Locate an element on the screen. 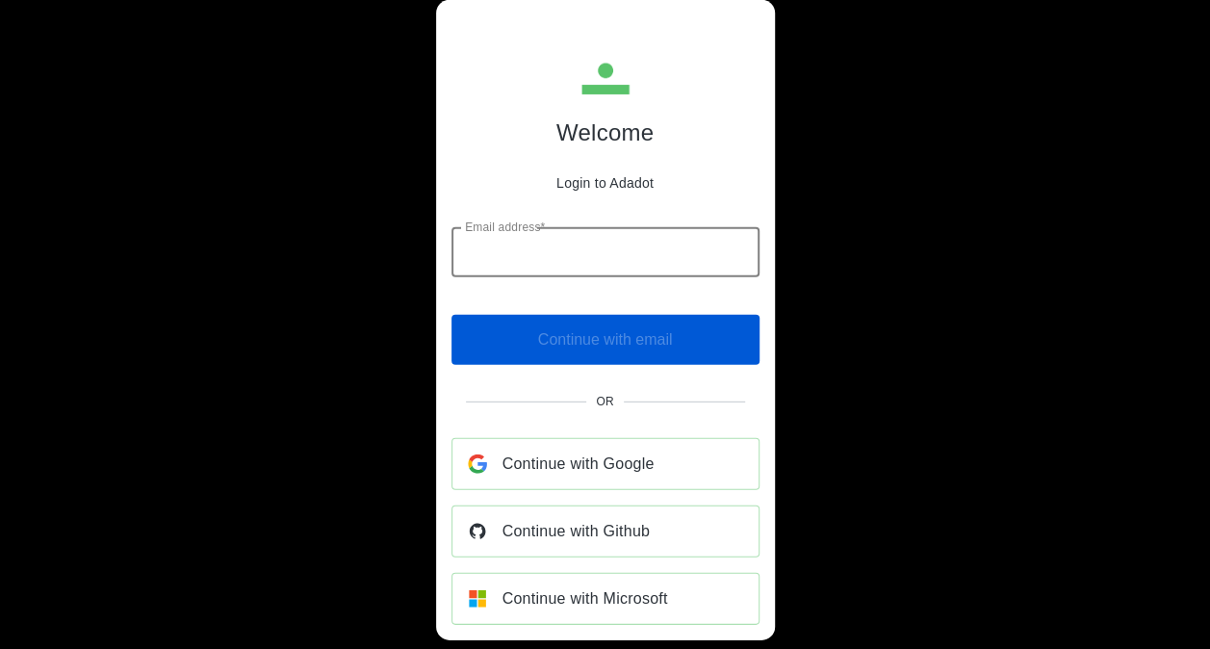  span: Continue with Microsoft is located at coordinates (585, 598).